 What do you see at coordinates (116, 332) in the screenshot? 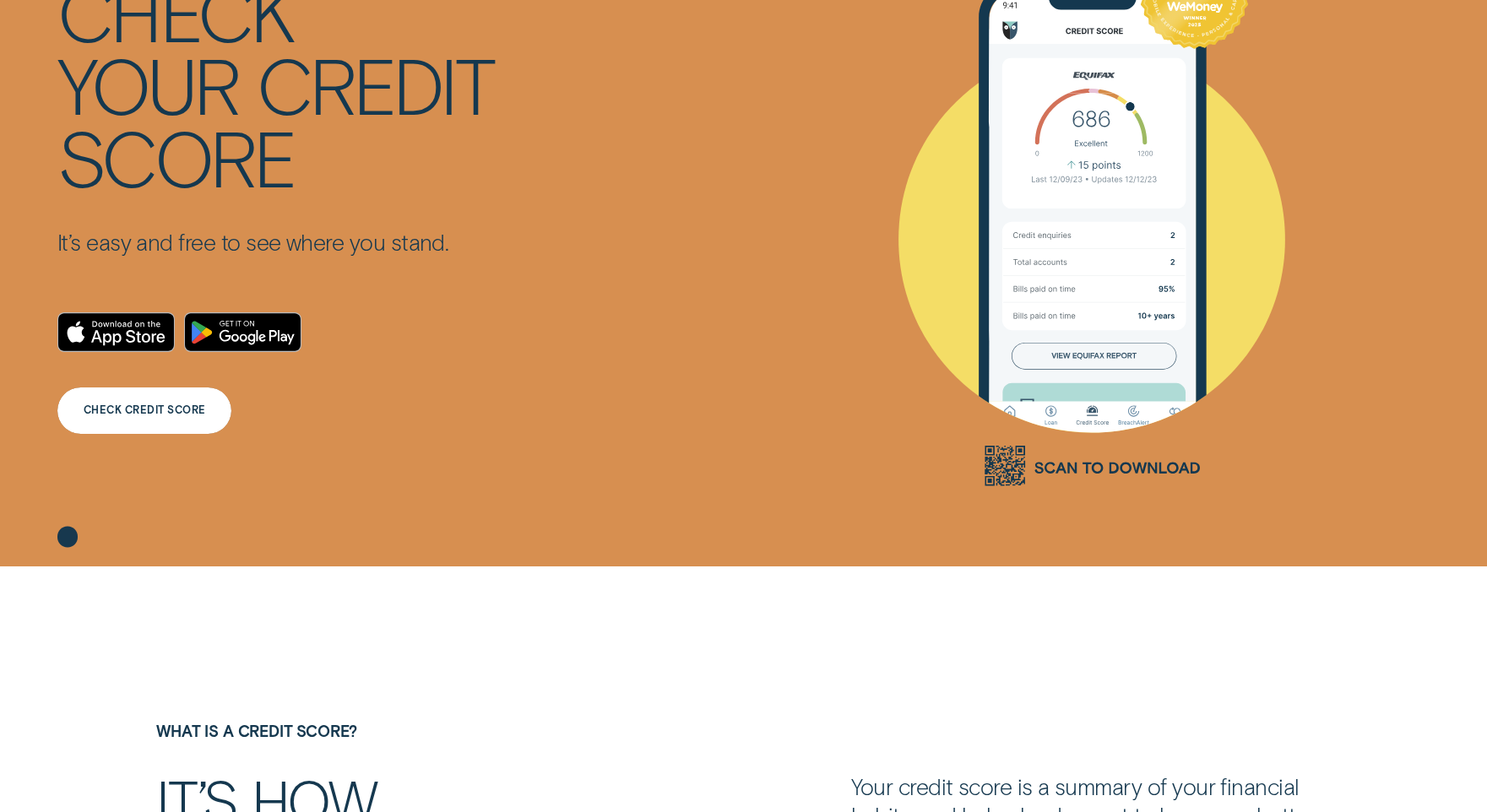
I see `a: Download on the App Store` at bounding box center [116, 332].